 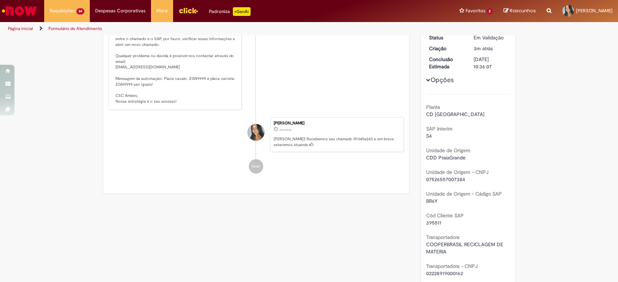 I want to click on img: ServiceNow, so click(x=19, y=11).